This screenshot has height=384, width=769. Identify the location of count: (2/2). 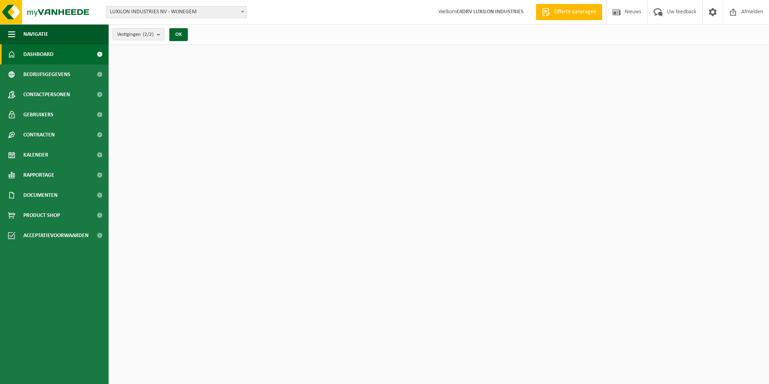
(148, 34).